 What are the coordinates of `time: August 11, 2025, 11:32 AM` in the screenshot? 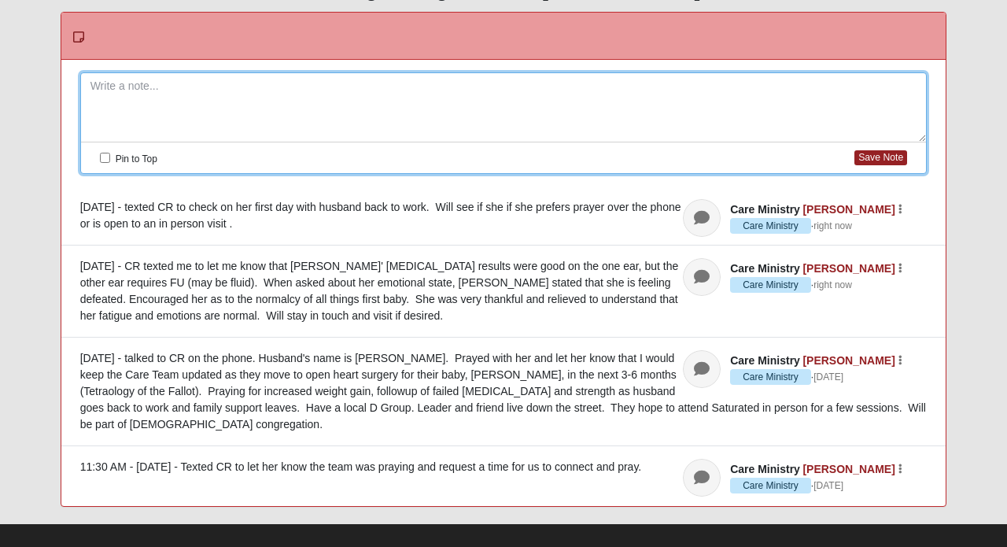 It's located at (832, 226).